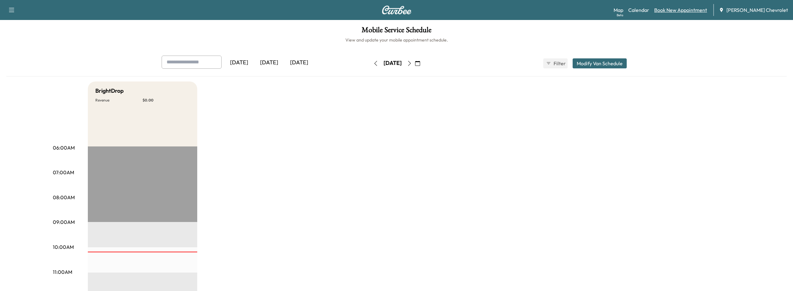 The image size is (793, 291). I want to click on h6: View and update your mobile appointment schedule., so click(397, 40).